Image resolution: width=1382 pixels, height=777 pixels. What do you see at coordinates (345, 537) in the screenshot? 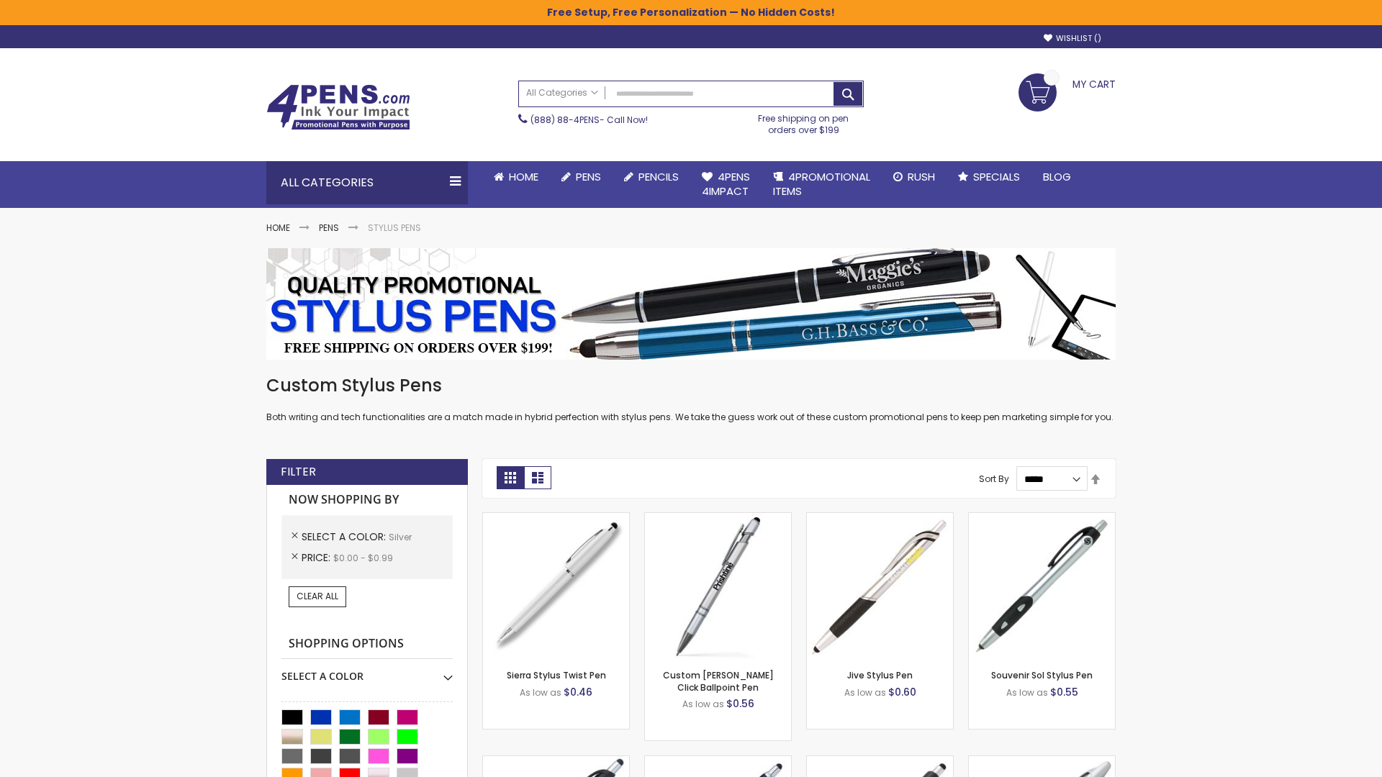
I see `span: Select A Color` at bounding box center [345, 537].